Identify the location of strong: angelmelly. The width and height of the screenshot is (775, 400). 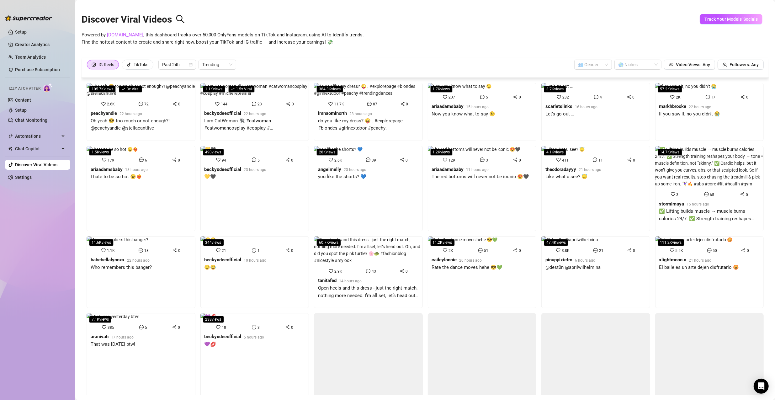
(329, 169).